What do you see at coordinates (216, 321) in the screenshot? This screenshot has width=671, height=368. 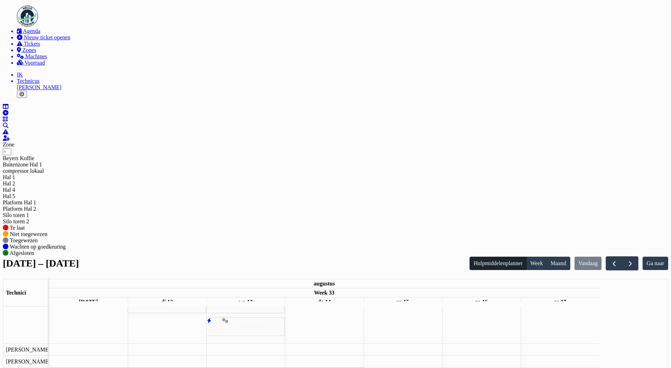 I see `span: Hal 1` at bounding box center [216, 321].